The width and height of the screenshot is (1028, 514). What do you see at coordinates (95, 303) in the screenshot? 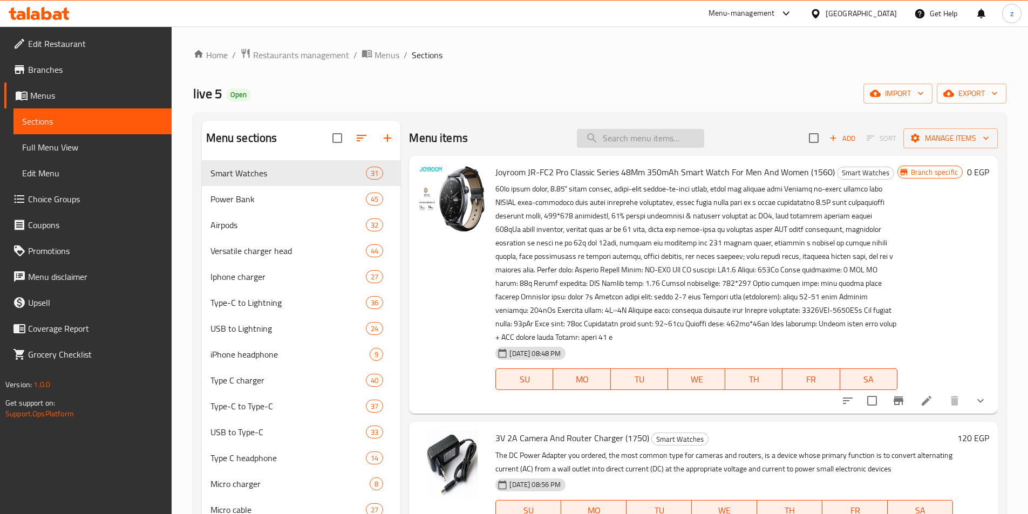
I see `span: Upsell` at bounding box center [95, 303].